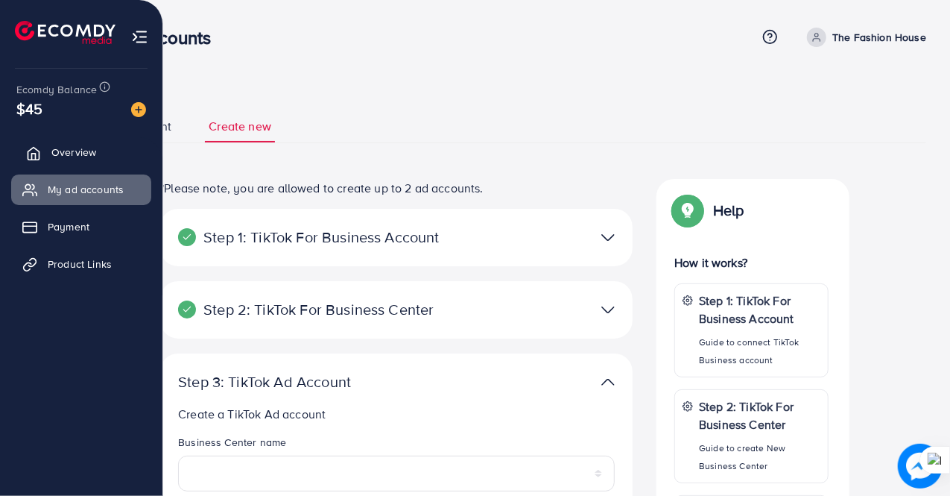 This screenshot has width=950, height=496. I want to click on a: Product Links, so click(81, 264).